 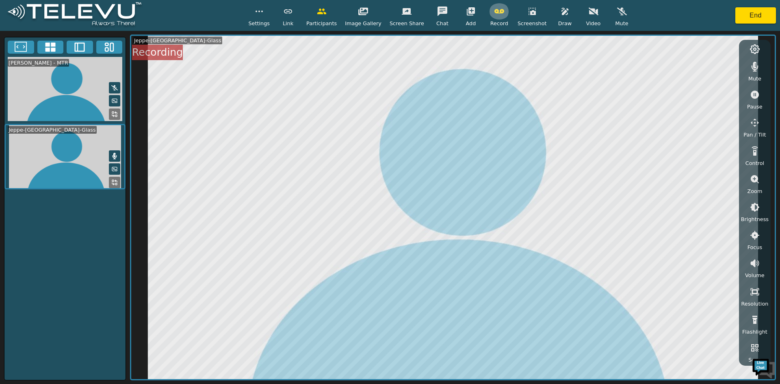 What do you see at coordinates (755, 219) in the screenshot?
I see `span: Brightness` at bounding box center [755, 219].